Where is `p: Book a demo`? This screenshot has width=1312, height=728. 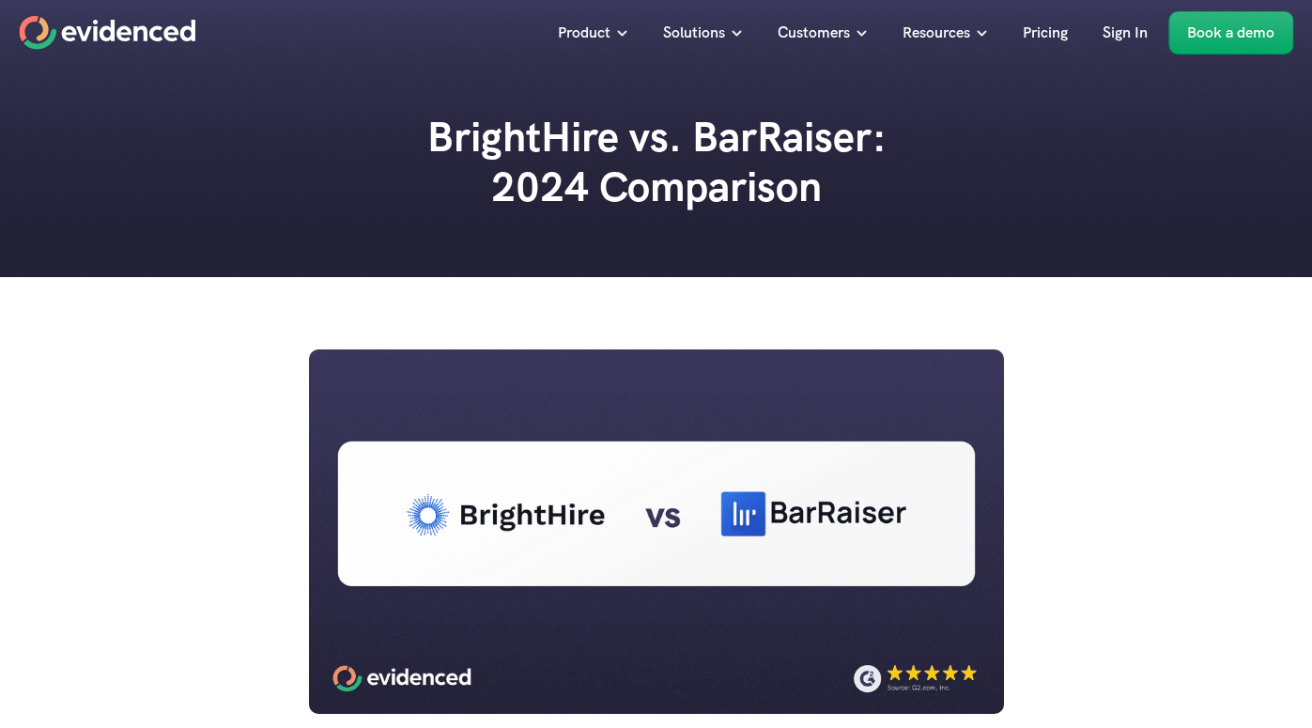
p: Book a demo is located at coordinates (1230, 33).